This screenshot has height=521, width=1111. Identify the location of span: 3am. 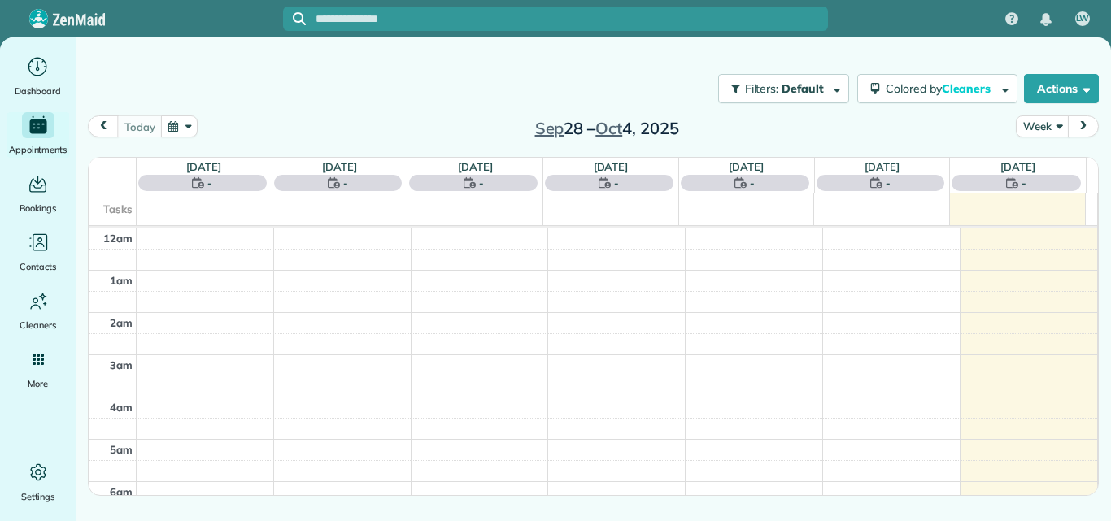
(121, 365).